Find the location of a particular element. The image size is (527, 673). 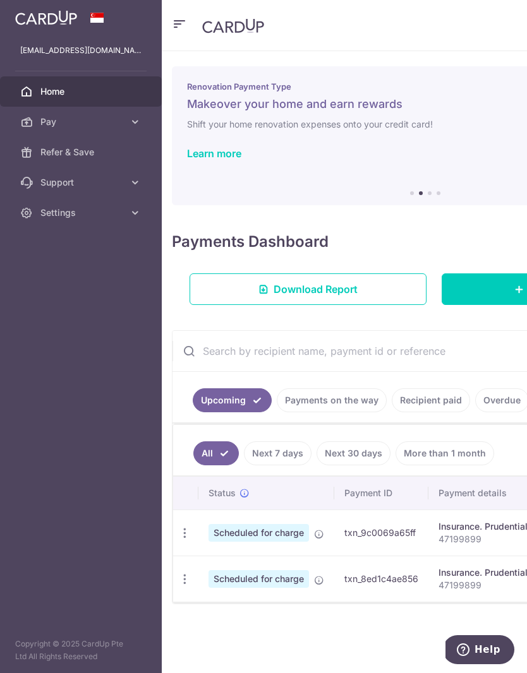

td: txn_8ed1c4ae856 is located at coordinates (381, 578).